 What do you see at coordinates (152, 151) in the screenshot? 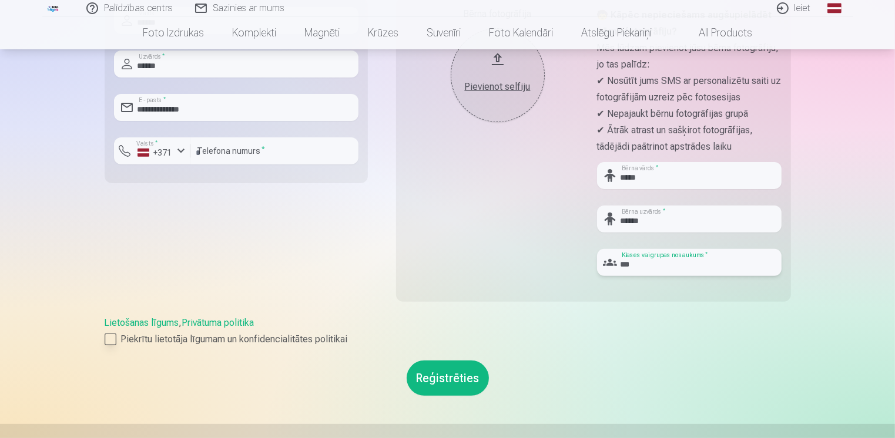
I see `button: Valsts*+371` at bounding box center [152, 151].